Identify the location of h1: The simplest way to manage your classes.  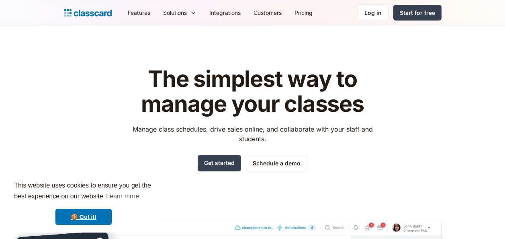
(252, 91).